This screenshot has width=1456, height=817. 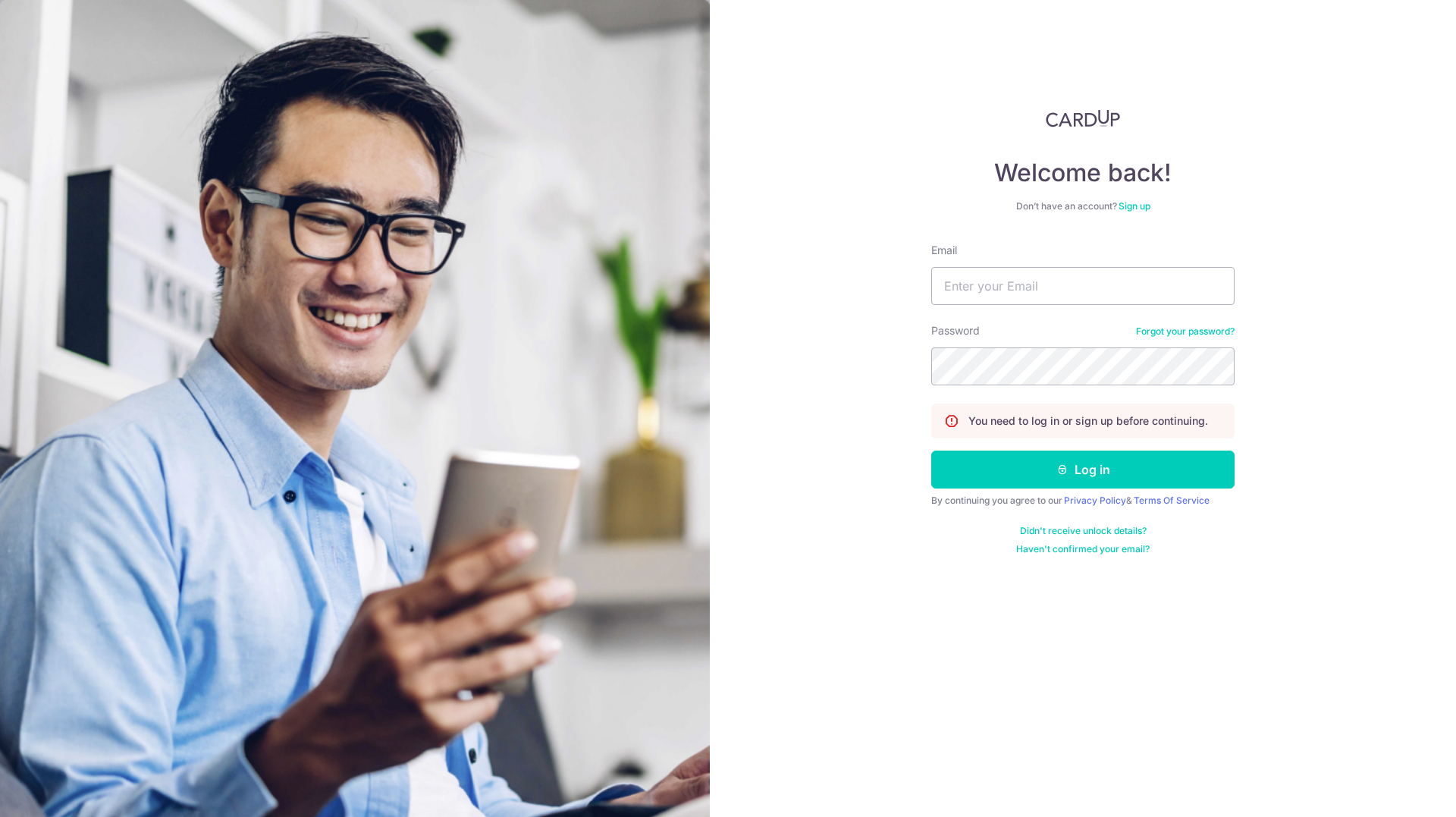 What do you see at coordinates (955, 330) in the screenshot?
I see `label: Password` at bounding box center [955, 330].